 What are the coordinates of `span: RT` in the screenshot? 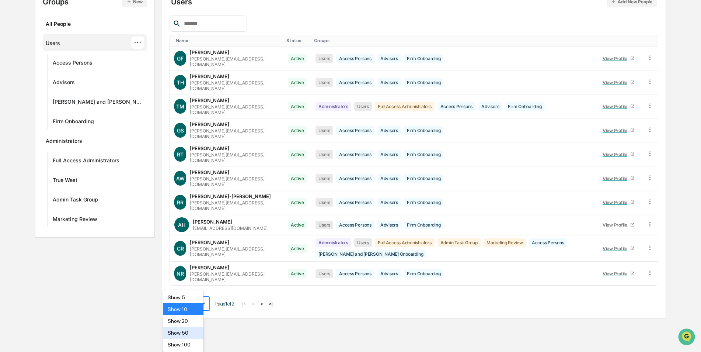 It's located at (180, 154).